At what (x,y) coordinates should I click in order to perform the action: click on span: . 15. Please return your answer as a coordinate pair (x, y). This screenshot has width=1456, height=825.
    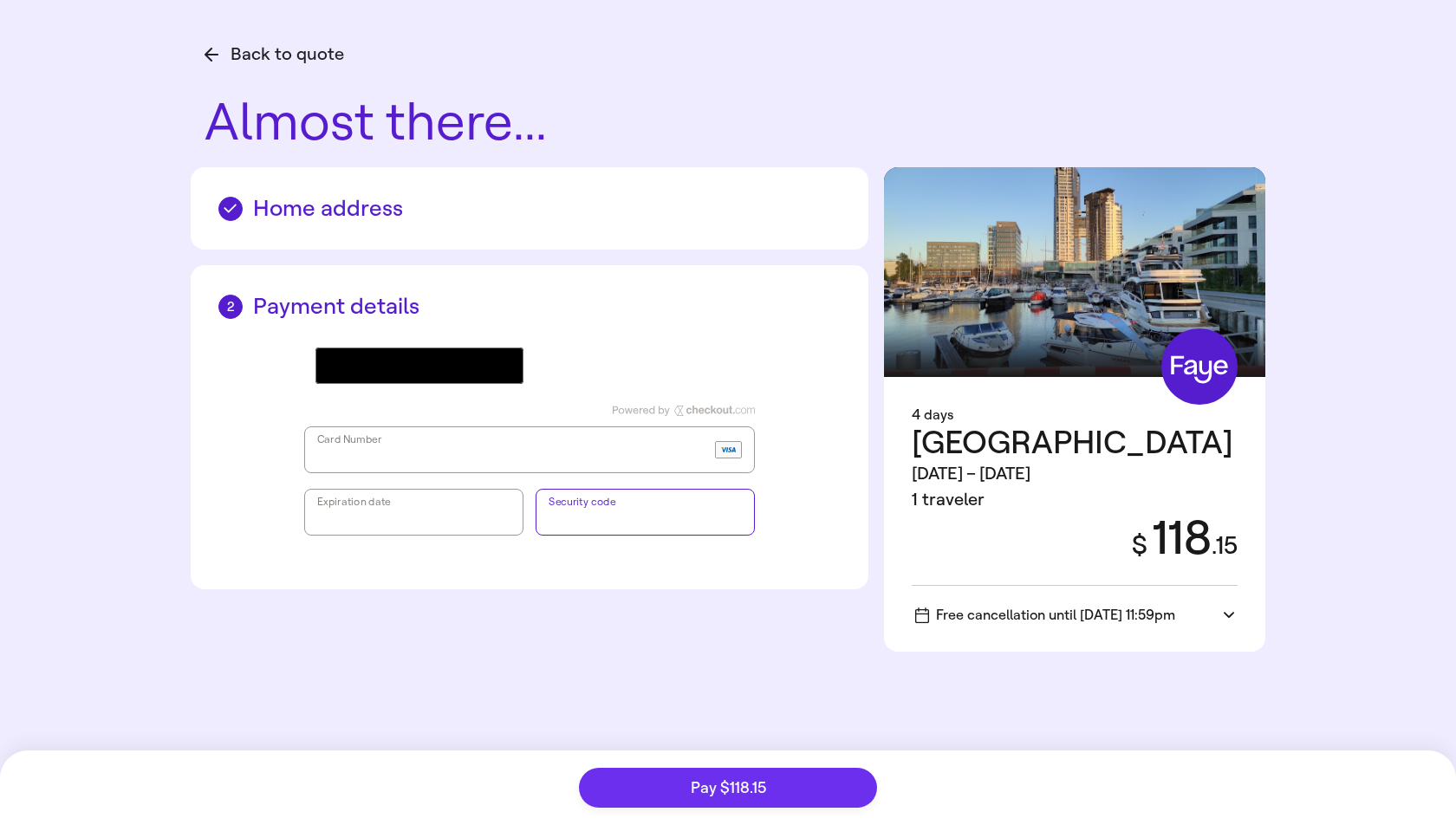
    Looking at the image, I should click on (1224, 545).